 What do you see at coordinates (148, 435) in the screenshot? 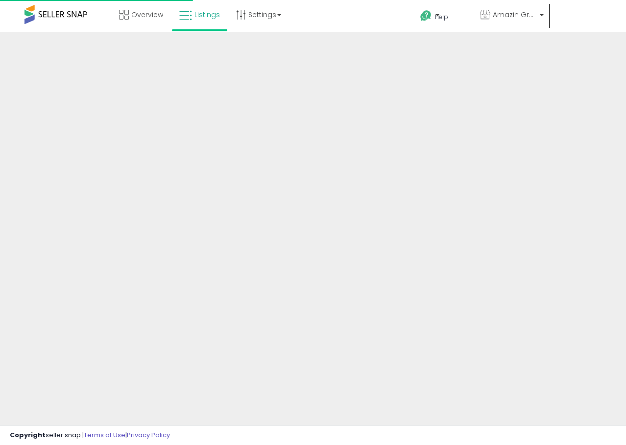
I see `a: Privacy Policy` at bounding box center [148, 435].